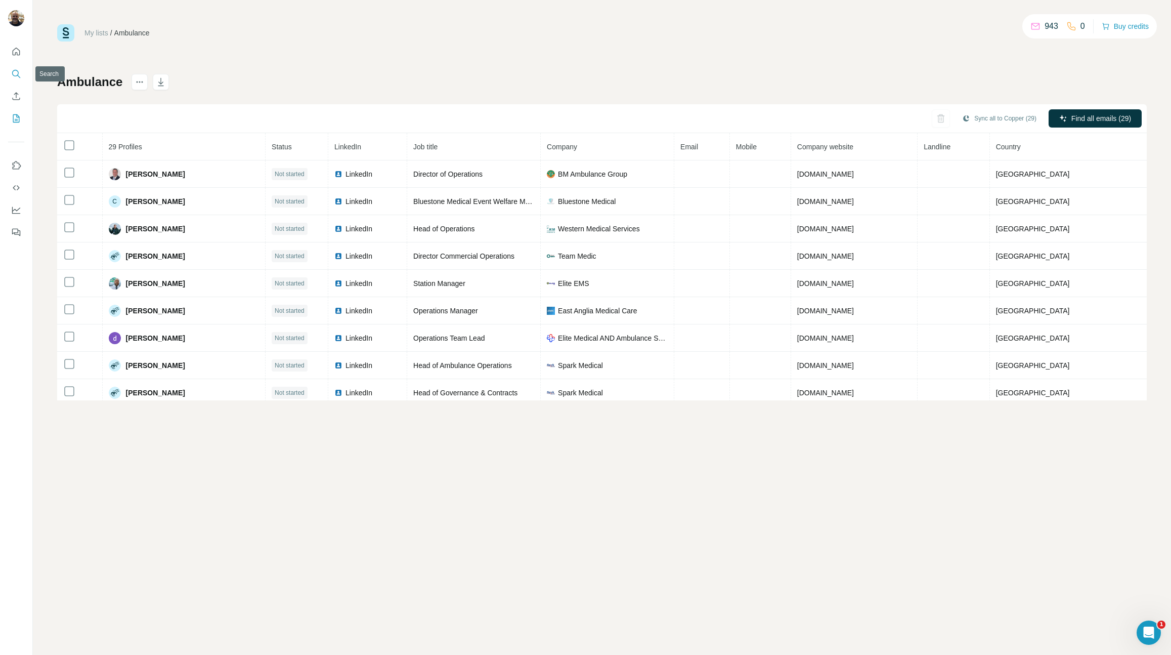 The height and width of the screenshot is (655, 1171). I want to click on button: Enrich CSV, so click(16, 96).